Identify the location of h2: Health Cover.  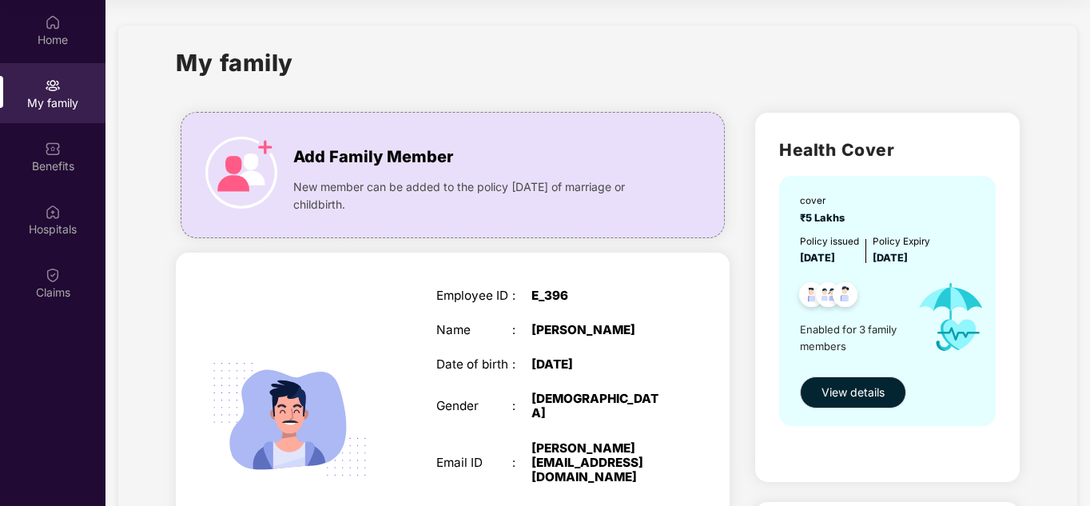
(887, 150).